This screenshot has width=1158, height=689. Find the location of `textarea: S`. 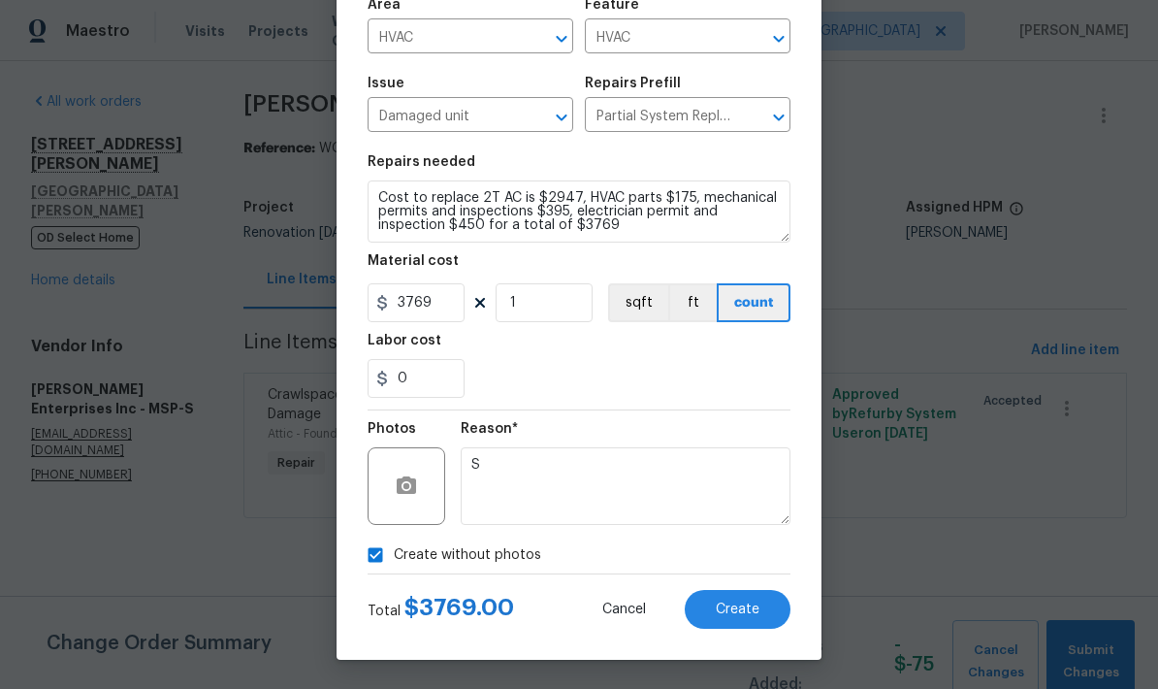

textarea: S is located at coordinates (626, 486).